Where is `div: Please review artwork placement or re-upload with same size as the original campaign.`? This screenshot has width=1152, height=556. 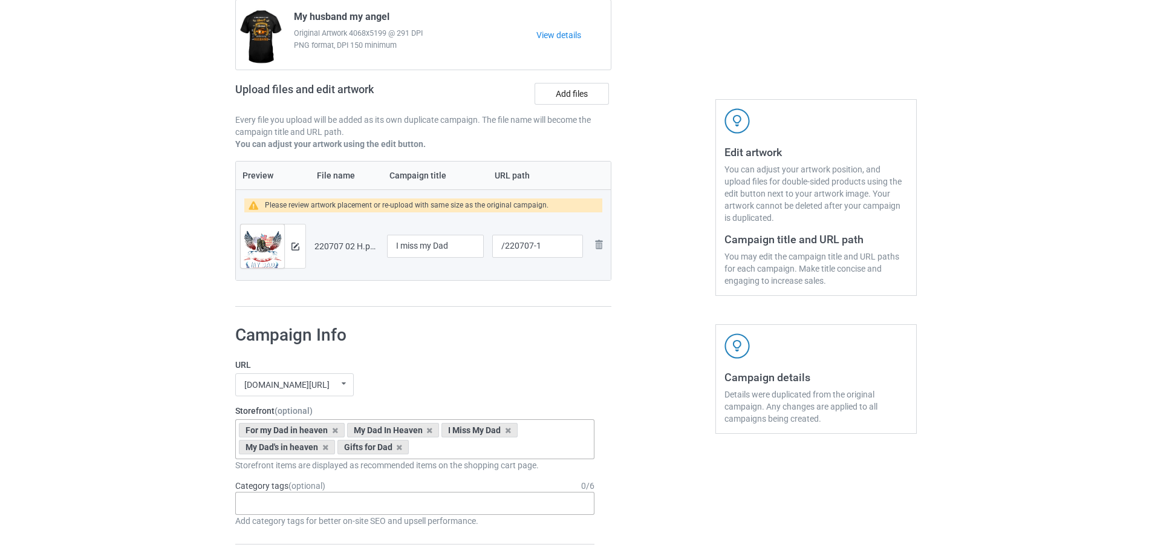 div: Please review artwork placement or re-upload with same size as the original campaign. is located at coordinates (406, 205).